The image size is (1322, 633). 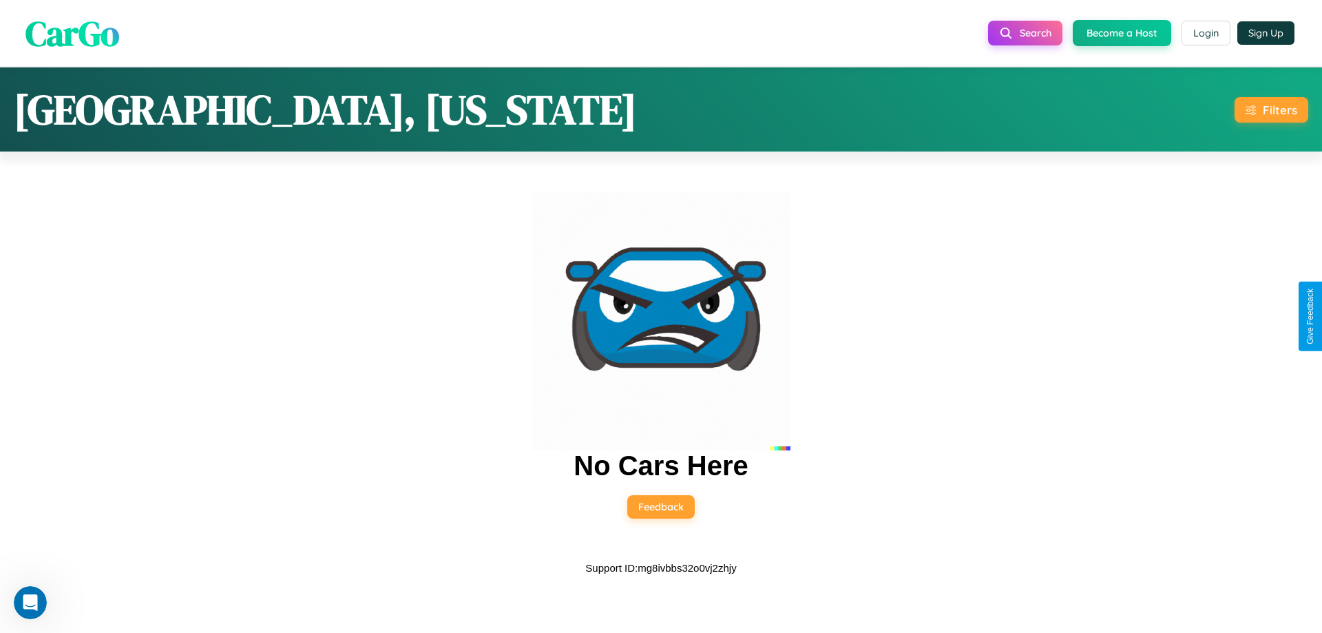 What do you see at coordinates (72, 32) in the screenshot?
I see `span: CarGo` at bounding box center [72, 32].